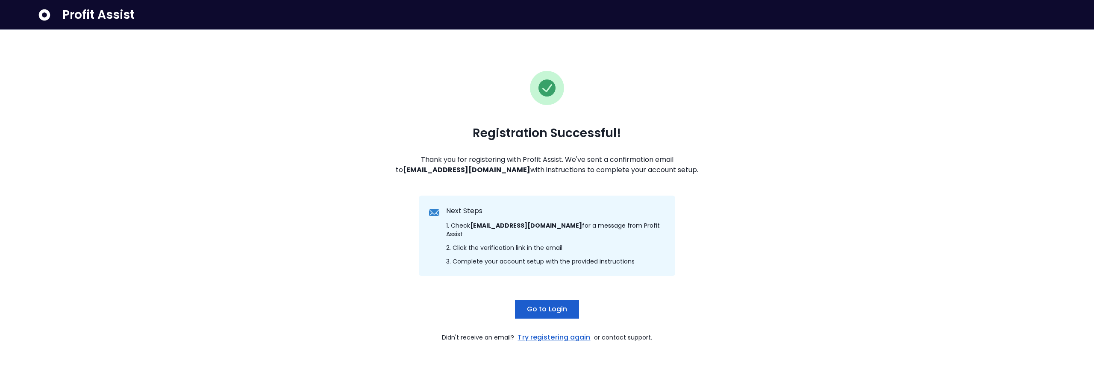 This screenshot has height=372, width=1094. What do you see at coordinates (547, 133) in the screenshot?
I see `span: Registration Successful!` at bounding box center [547, 133].